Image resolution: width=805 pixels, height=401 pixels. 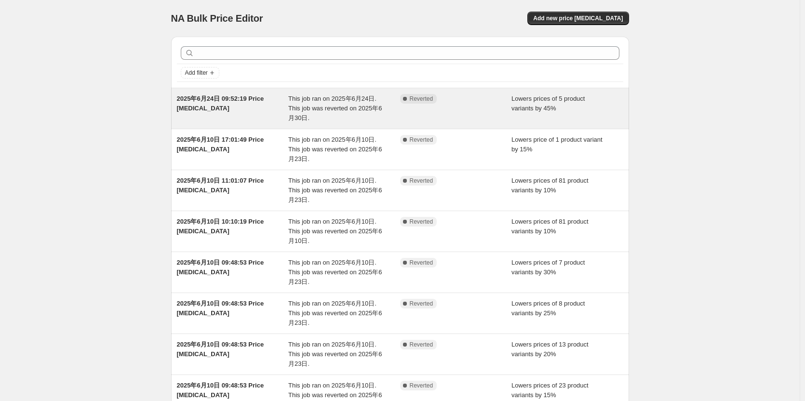 What do you see at coordinates (548, 103) in the screenshot?
I see `span: Lowers prices of 5 product variants by 45%` at bounding box center [548, 103].